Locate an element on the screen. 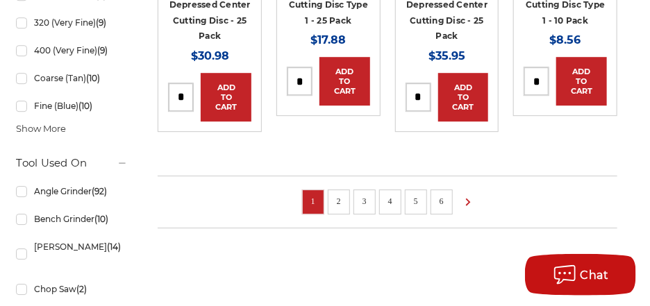  a: 1 is located at coordinates (313, 202).